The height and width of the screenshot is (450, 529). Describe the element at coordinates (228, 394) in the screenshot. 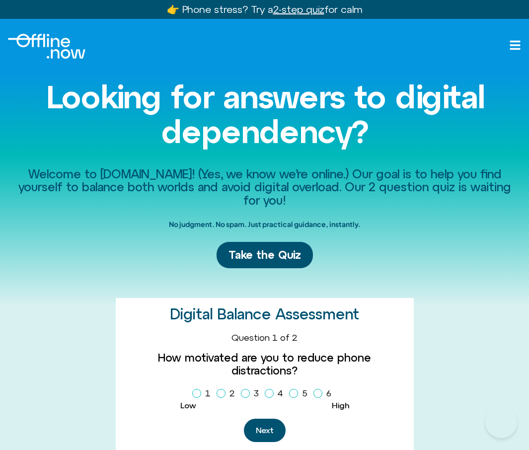

I see `label: 2` at that location.